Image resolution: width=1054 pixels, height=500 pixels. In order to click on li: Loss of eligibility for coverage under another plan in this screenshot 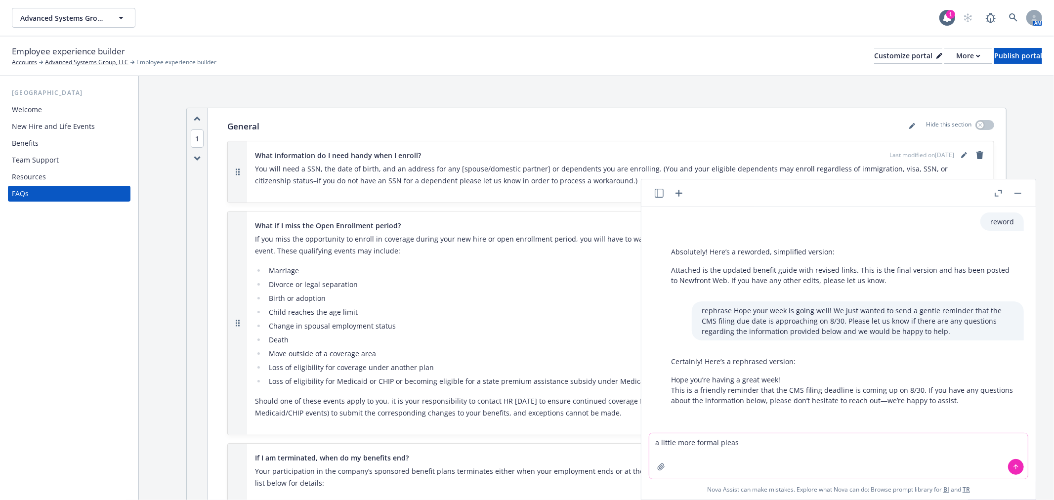, I will do `click(626, 368)`.